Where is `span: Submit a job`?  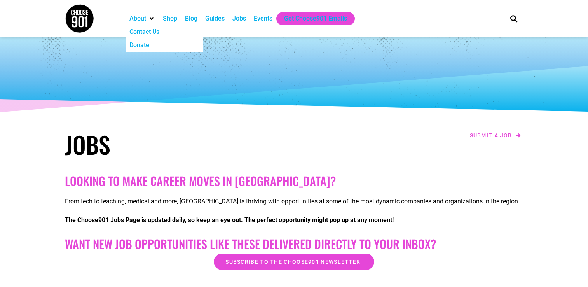
span: Submit a job is located at coordinates (491, 135).